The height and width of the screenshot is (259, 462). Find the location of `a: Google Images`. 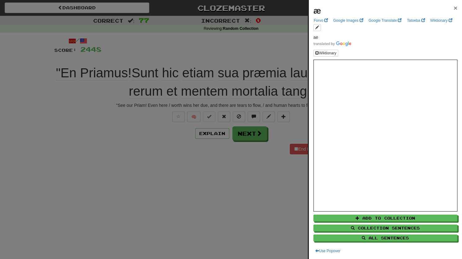

a: Google Images is located at coordinates (348, 20).